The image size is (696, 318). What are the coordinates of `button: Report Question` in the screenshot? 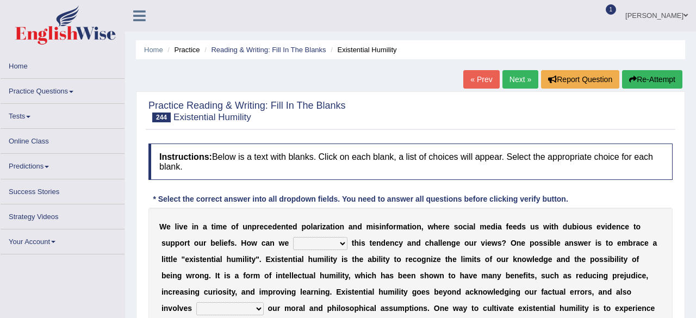 It's located at (580, 79).